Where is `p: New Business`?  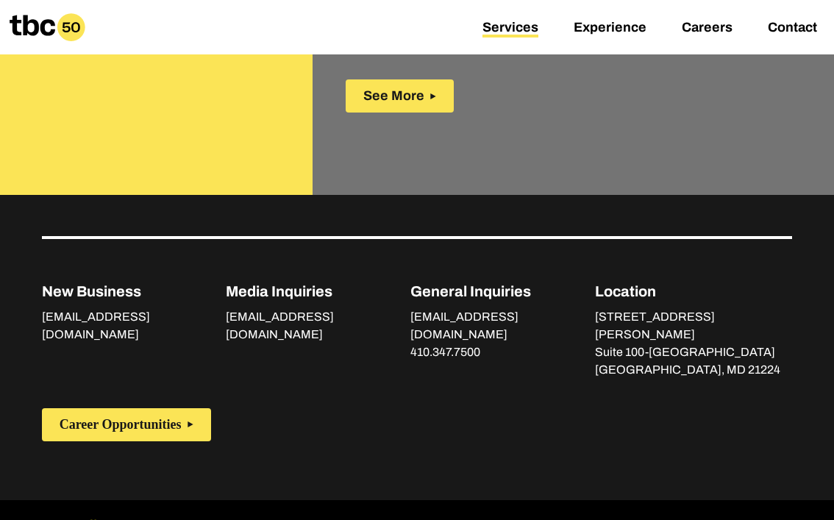
p: New Business is located at coordinates (134, 291).